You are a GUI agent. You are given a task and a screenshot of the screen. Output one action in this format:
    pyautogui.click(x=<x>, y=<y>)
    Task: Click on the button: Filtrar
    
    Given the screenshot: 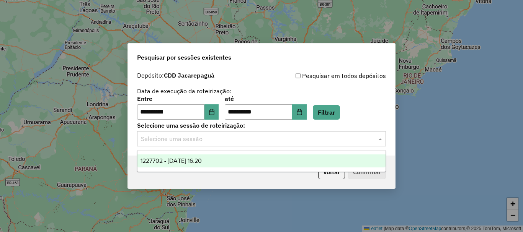 What is the action you would take?
    pyautogui.click(x=326, y=113)
    